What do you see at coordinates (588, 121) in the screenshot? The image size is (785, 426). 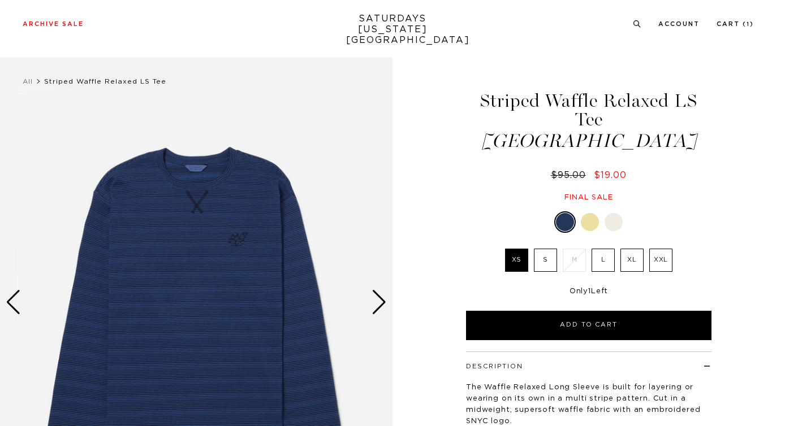 I see `h1: Striped Waffle Relaxed LS Tee` at bounding box center [588, 121].